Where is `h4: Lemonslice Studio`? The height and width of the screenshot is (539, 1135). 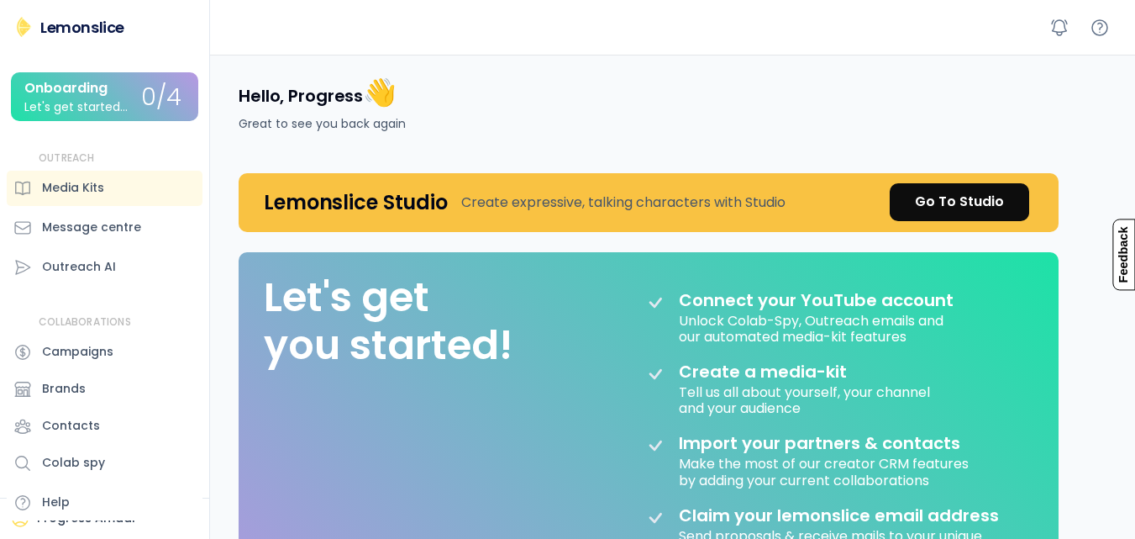 h4: Lemonslice Studio is located at coordinates (355, 202).